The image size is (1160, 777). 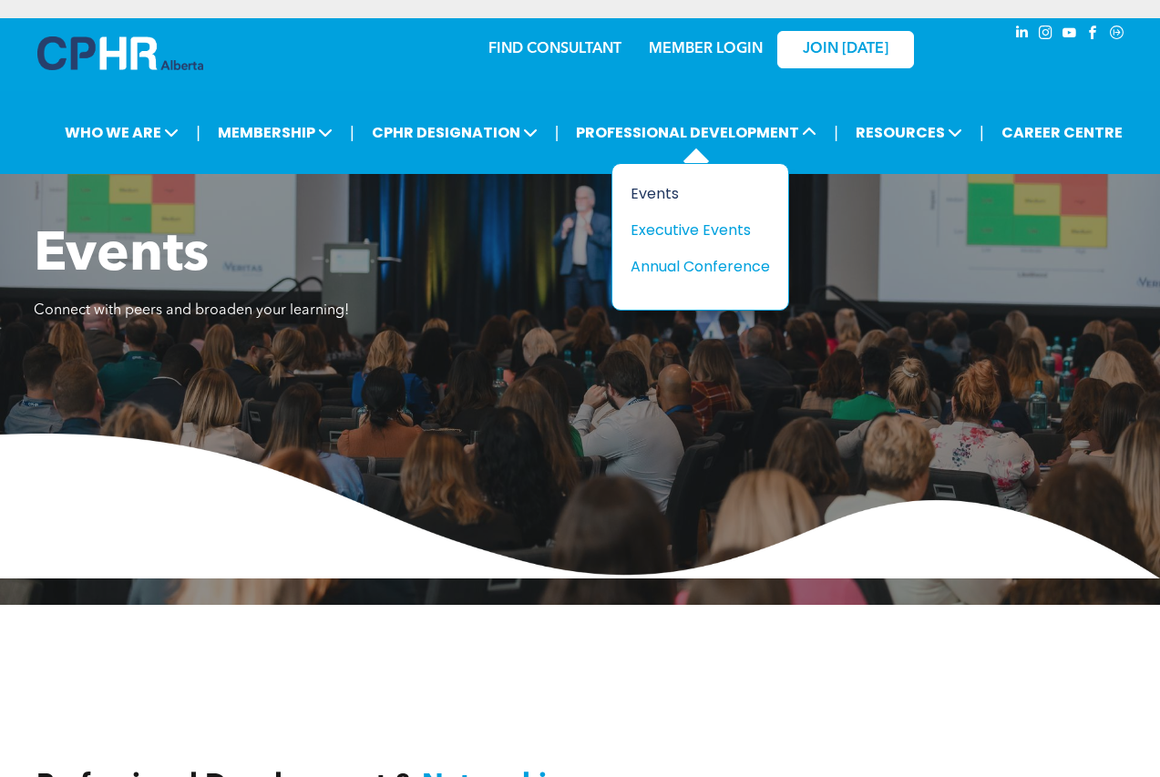 I want to click on span: CPHR DESIGNATION, so click(x=455, y=132).